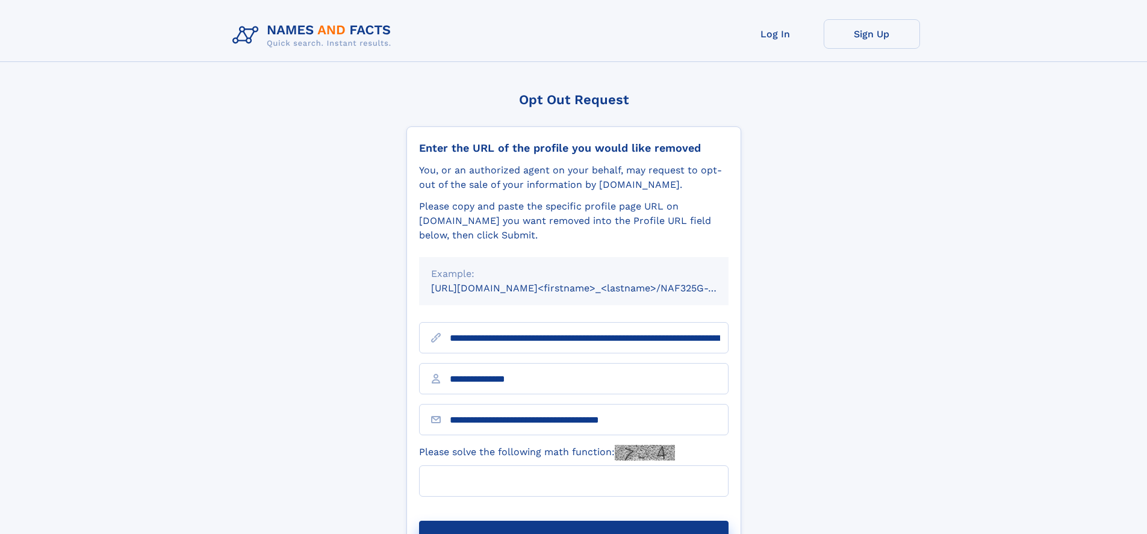  Describe the element at coordinates (314, 36) in the screenshot. I see `img: Logo Names and Facts` at that location.